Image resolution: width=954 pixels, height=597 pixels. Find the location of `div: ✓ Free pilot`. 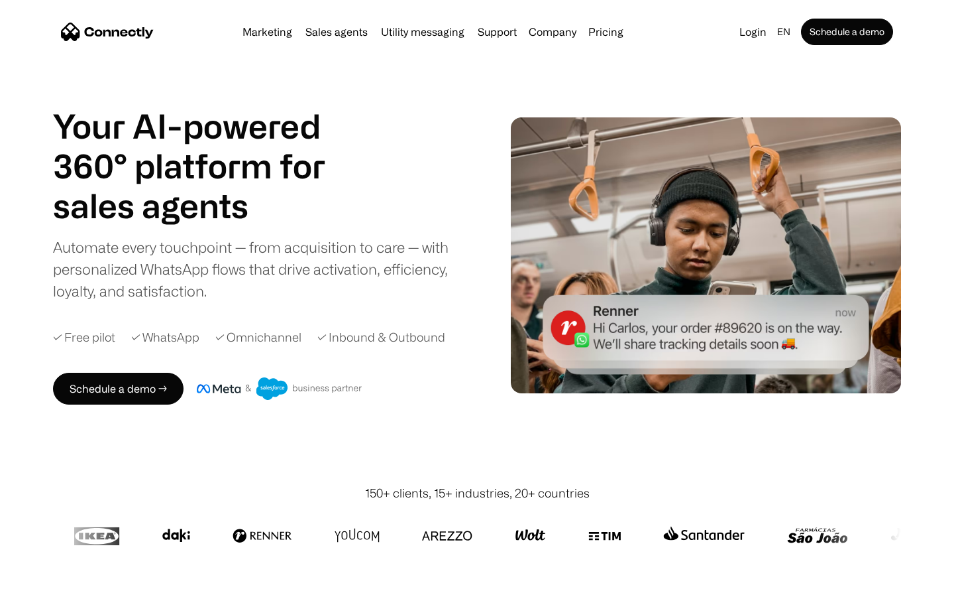

div: ✓ Free pilot is located at coordinates (84, 337).